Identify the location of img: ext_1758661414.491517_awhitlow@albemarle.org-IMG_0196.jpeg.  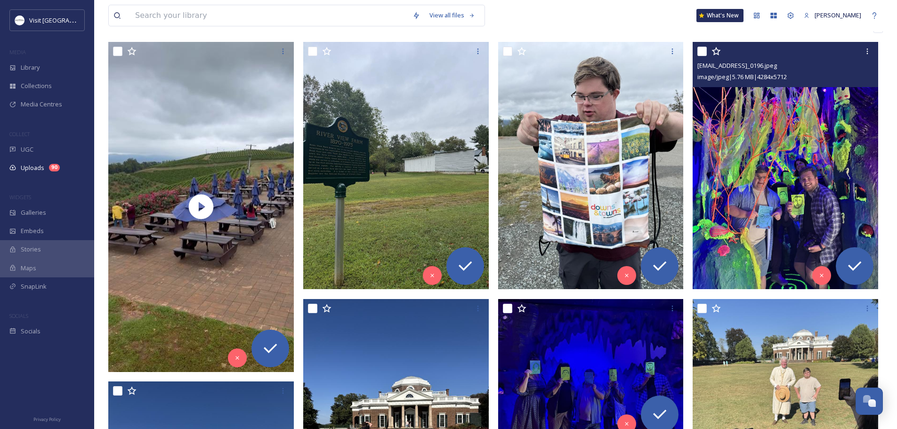
(785, 165).